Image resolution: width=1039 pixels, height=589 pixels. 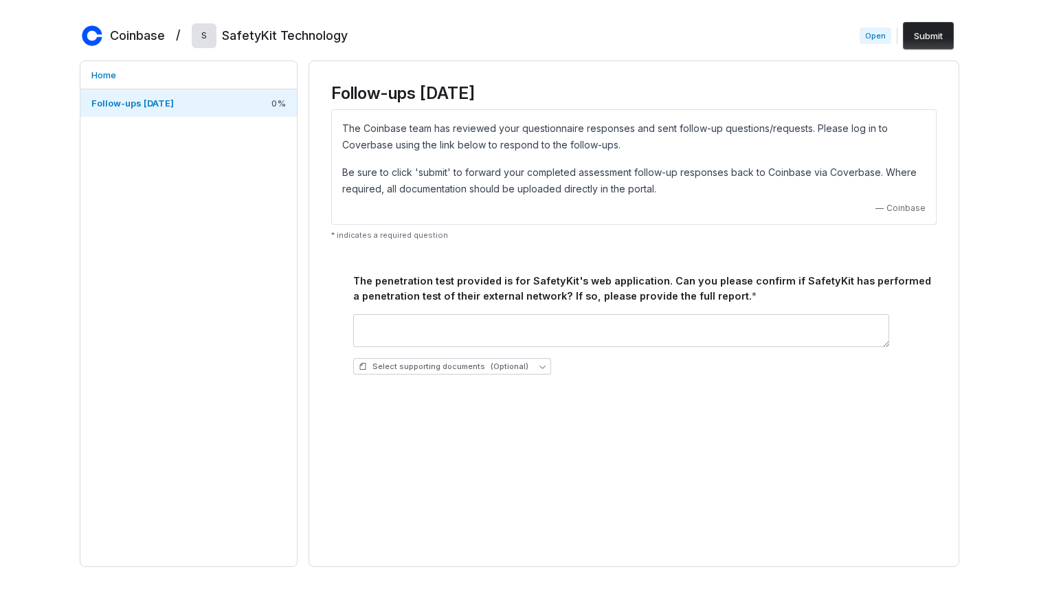 I want to click on h2: SafetyKit Technology, so click(x=285, y=36).